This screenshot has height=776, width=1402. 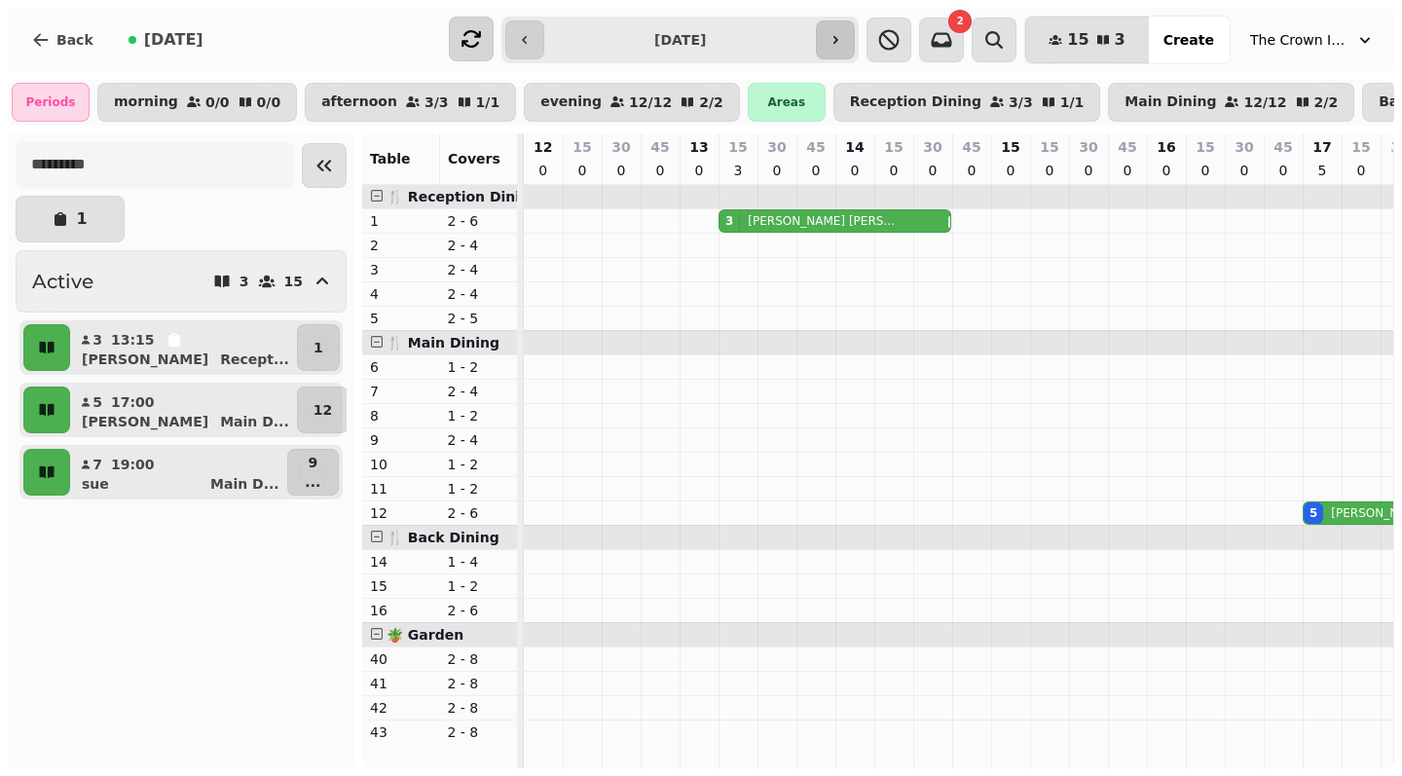 I want to click on div: 5, so click(x=1313, y=513).